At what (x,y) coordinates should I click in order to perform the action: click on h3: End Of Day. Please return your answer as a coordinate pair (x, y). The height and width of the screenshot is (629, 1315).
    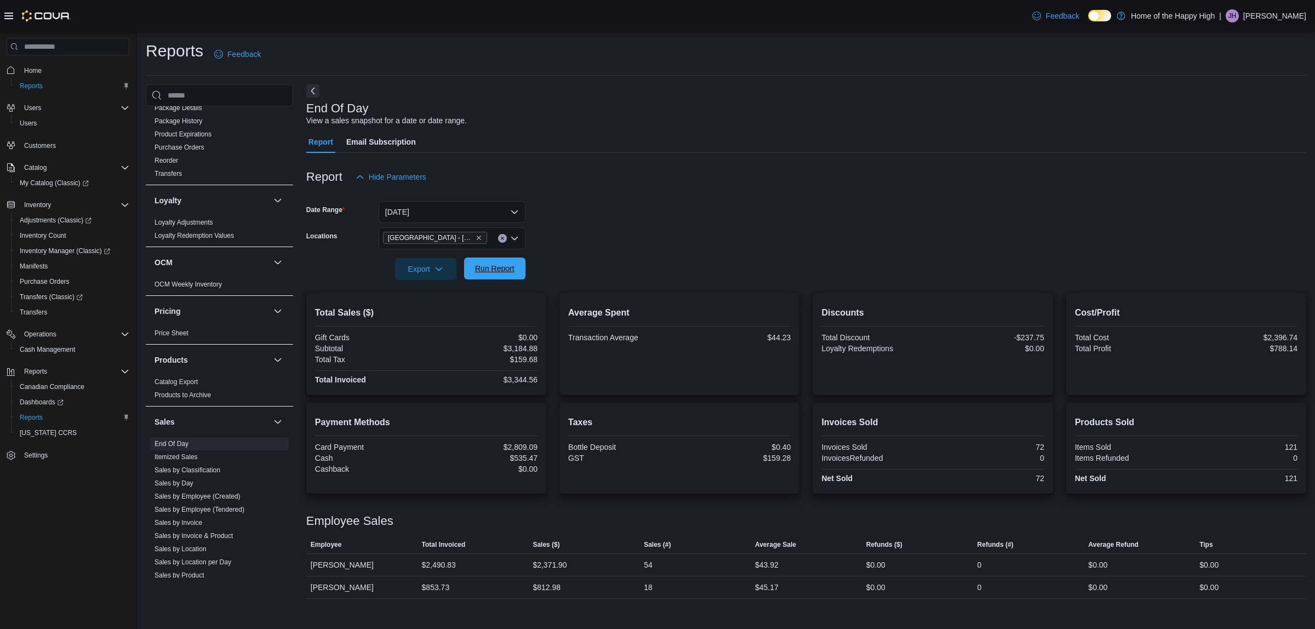
    Looking at the image, I should click on (338, 109).